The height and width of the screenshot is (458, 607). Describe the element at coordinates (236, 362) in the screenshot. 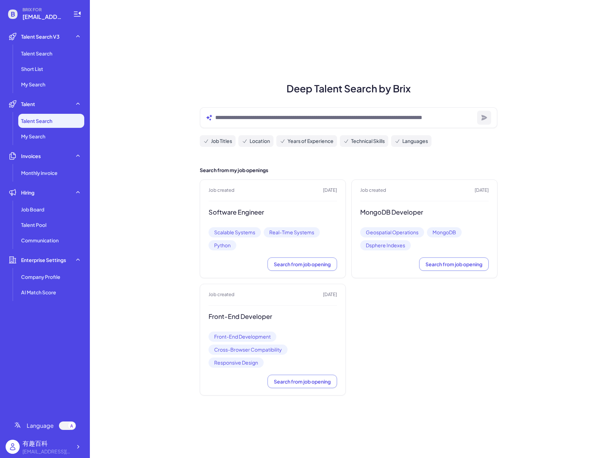

I see `span: Responsive Design` at that location.